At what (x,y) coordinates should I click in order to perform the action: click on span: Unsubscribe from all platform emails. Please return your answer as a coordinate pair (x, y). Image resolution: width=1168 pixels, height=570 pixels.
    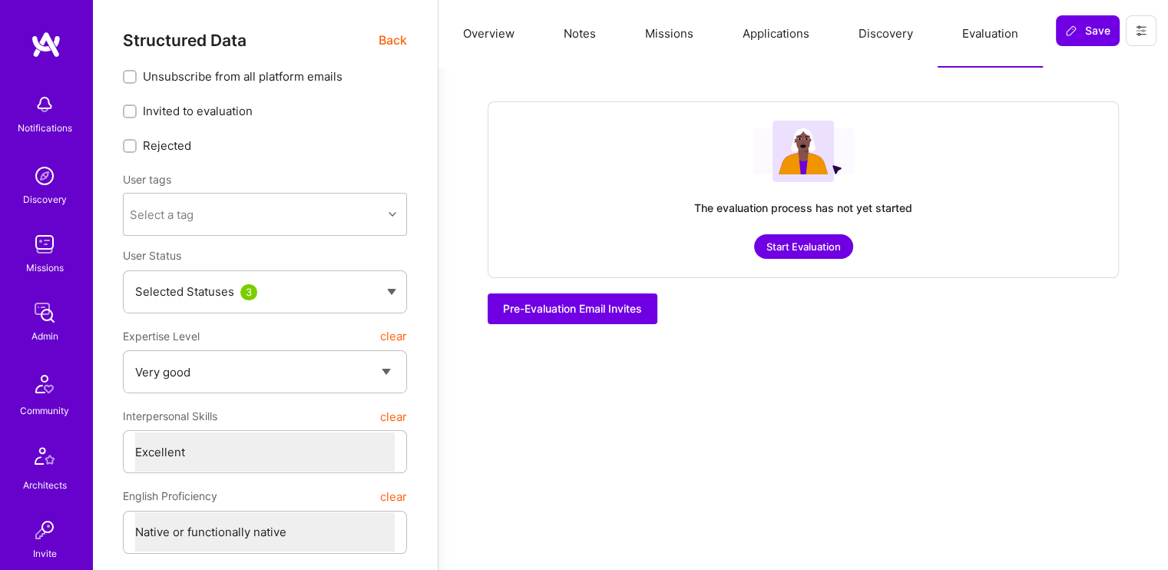
    Looking at the image, I should click on (243, 76).